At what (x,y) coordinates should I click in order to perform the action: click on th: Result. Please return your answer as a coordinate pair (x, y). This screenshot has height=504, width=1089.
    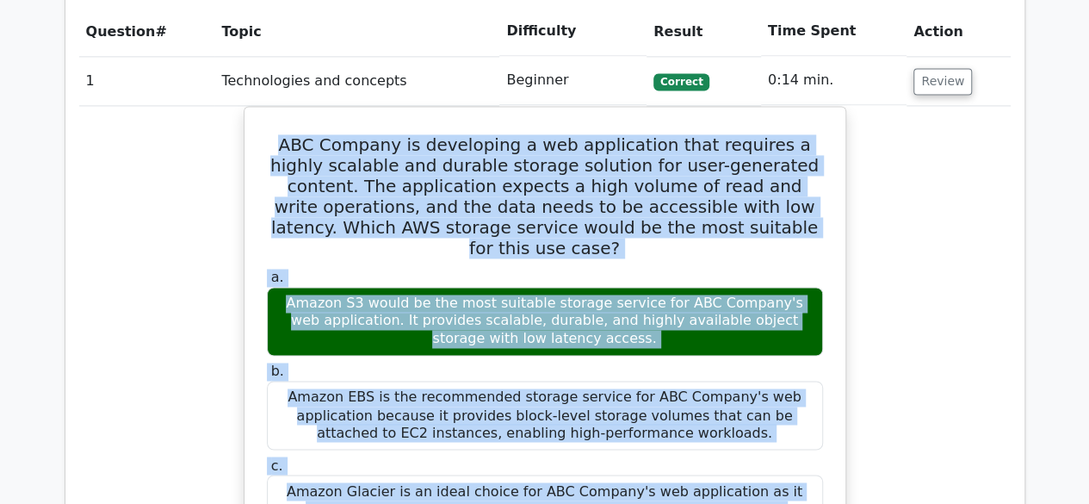
    Looking at the image, I should click on (704, 31).